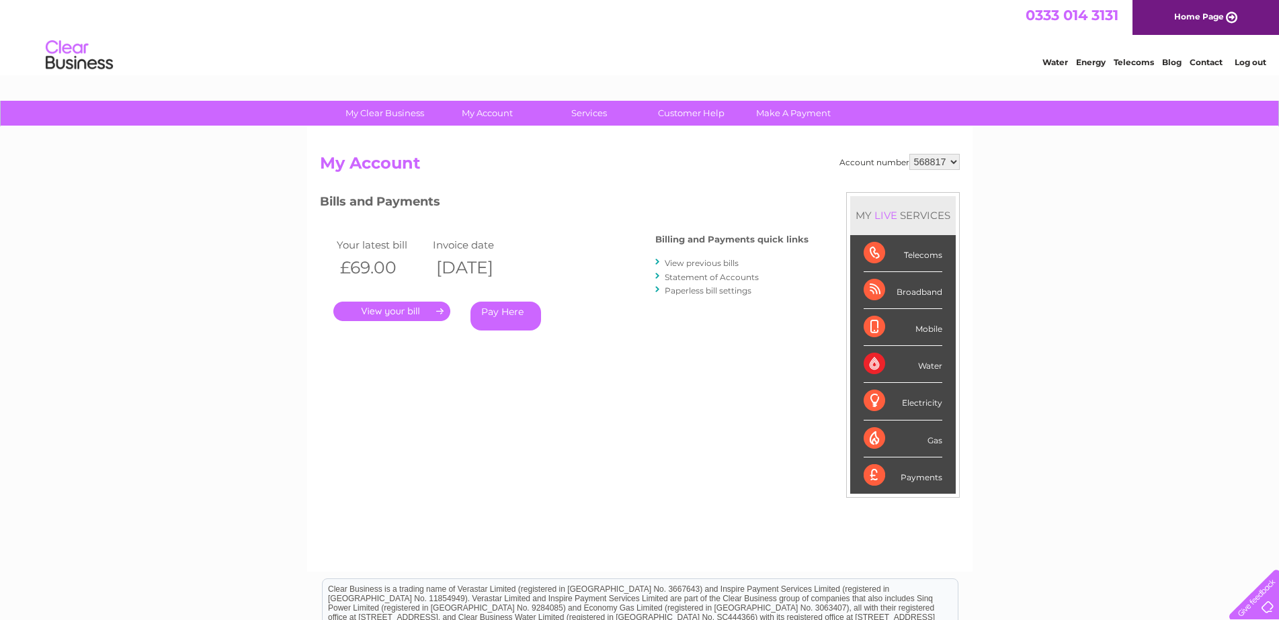 This screenshot has width=1279, height=620. I want to click on a: View previous bills, so click(702, 263).